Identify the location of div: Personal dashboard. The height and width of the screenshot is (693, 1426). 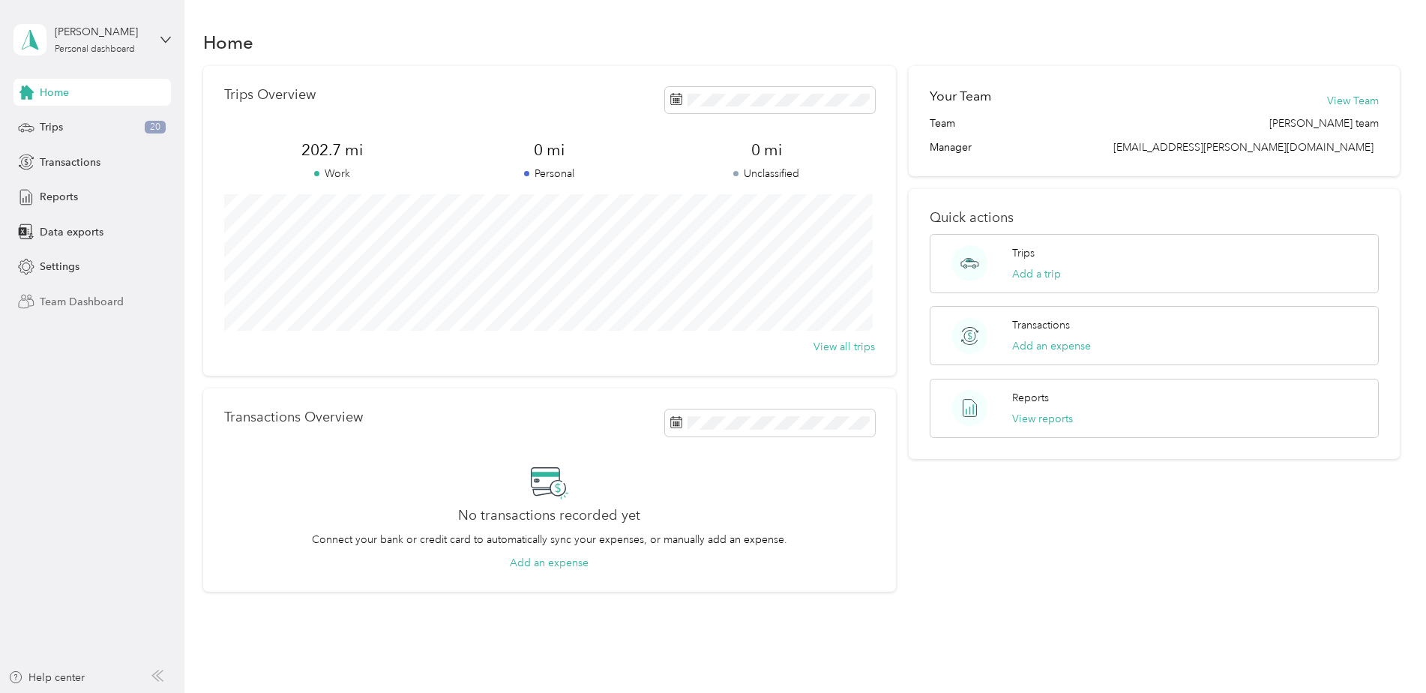
(94, 49).